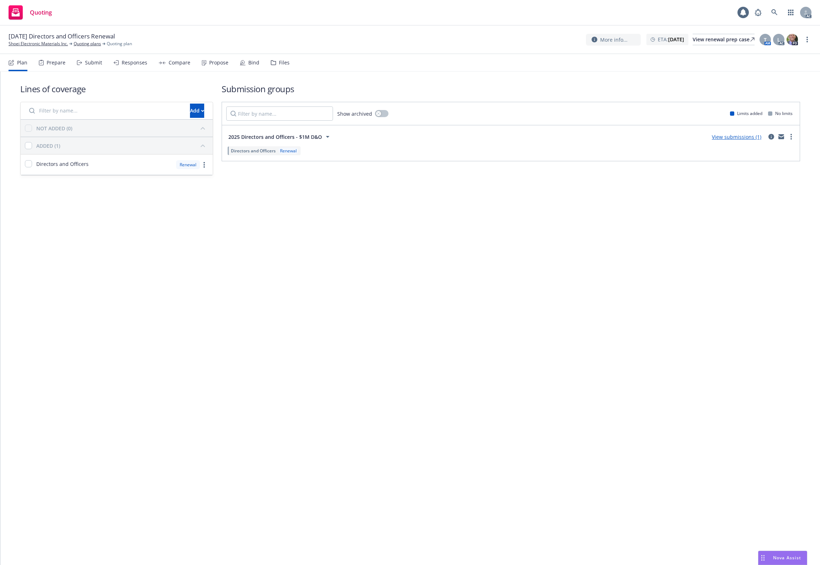 Image resolution: width=820 pixels, height=565 pixels. What do you see at coordinates (787, 557) in the screenshot?
I see `span: Nova Assist` at bounding box center [787, 557].